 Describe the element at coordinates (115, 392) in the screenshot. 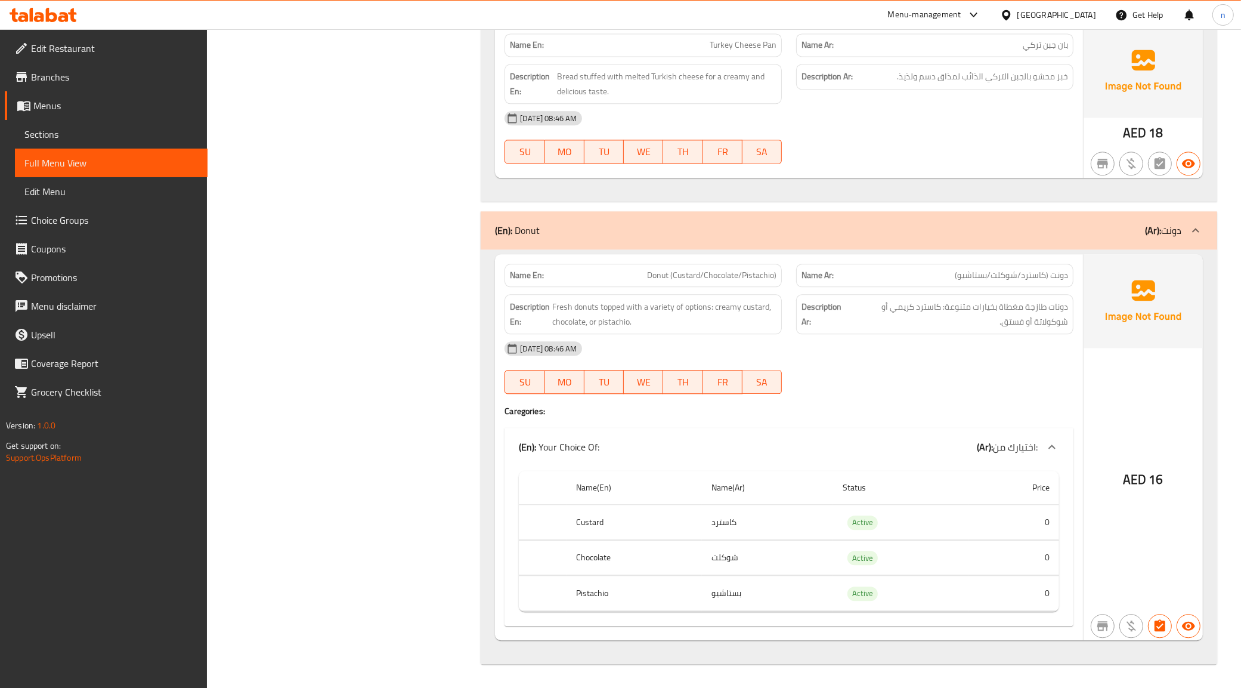

I see `span: Grocery Checklist` at that location.